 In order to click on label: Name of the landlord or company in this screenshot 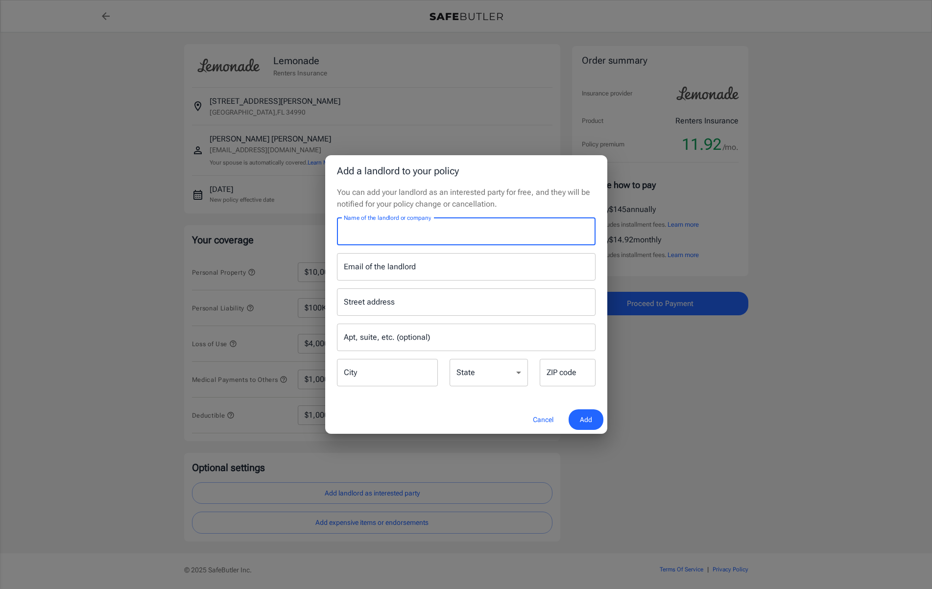, I will do `click(387, 217)`.